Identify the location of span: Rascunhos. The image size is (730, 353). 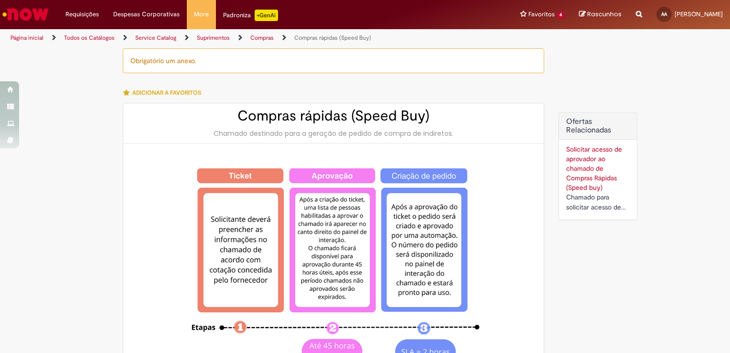
(605, 14).